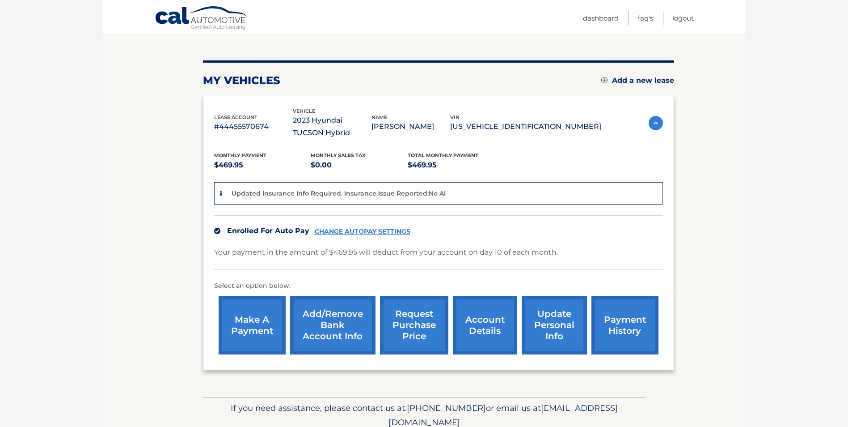 The height and width of the screenshot is (427, 848). Describe the element at coordinates (202, 19) in the screenshot. I see `a: Cal Automotive` at that location.